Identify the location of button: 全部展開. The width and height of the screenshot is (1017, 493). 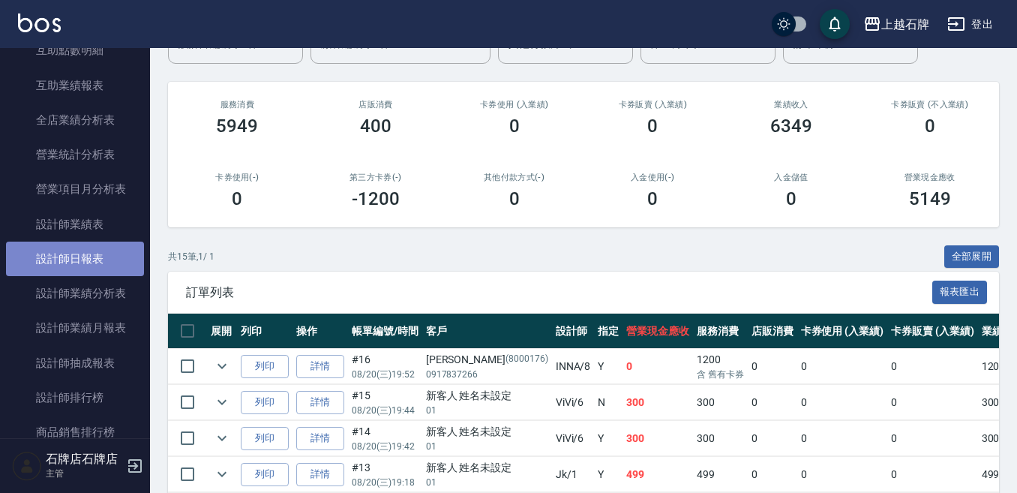
(972, 256).